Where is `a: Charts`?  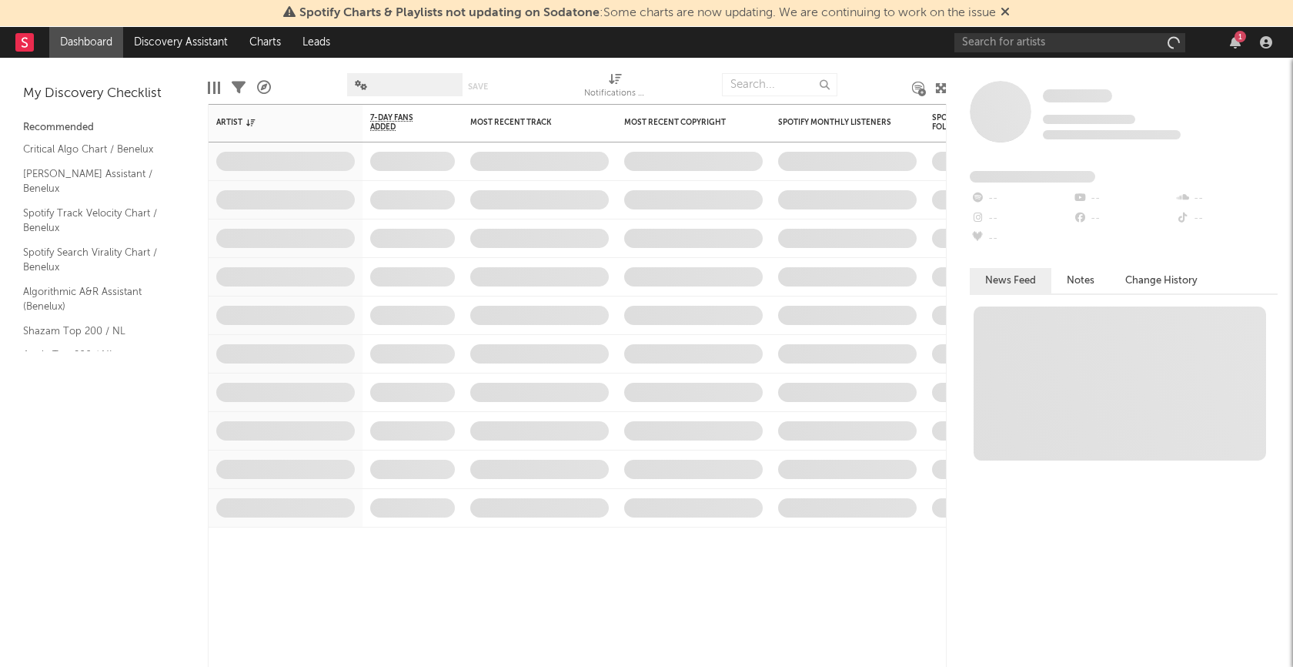
a: Charts is located at coordinates (265, 42).